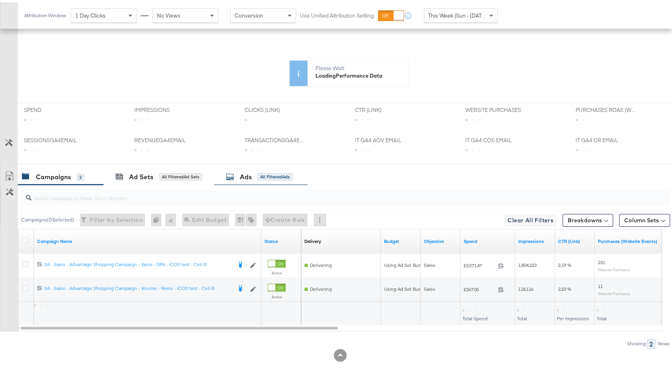 Image resolution: width=672 pixels, height=378 pixels. Describe the element at coordinates (572, 316) in the screenshot. I see `span: Per Impression` at that location.